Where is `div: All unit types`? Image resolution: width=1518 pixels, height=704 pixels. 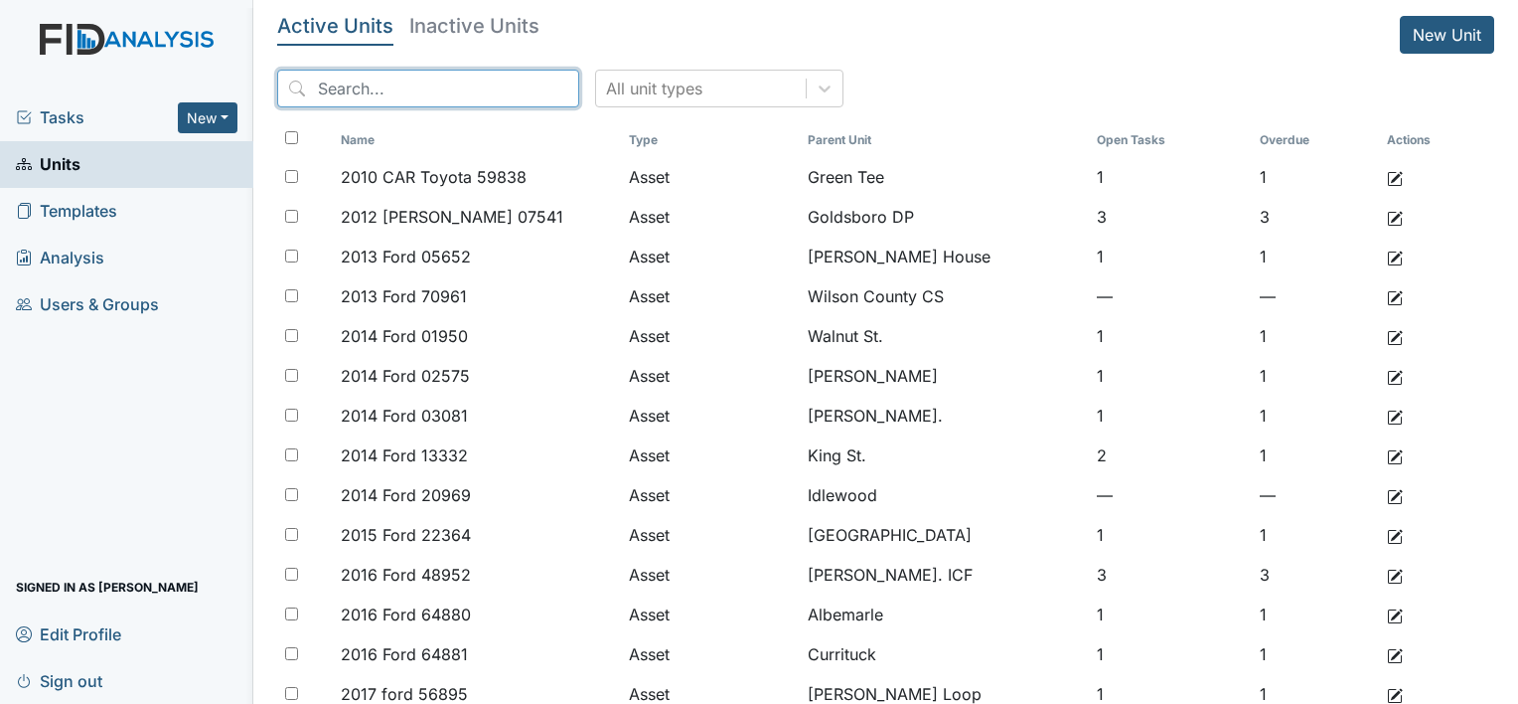
div: All unit types is located at coordinates (654, 88).